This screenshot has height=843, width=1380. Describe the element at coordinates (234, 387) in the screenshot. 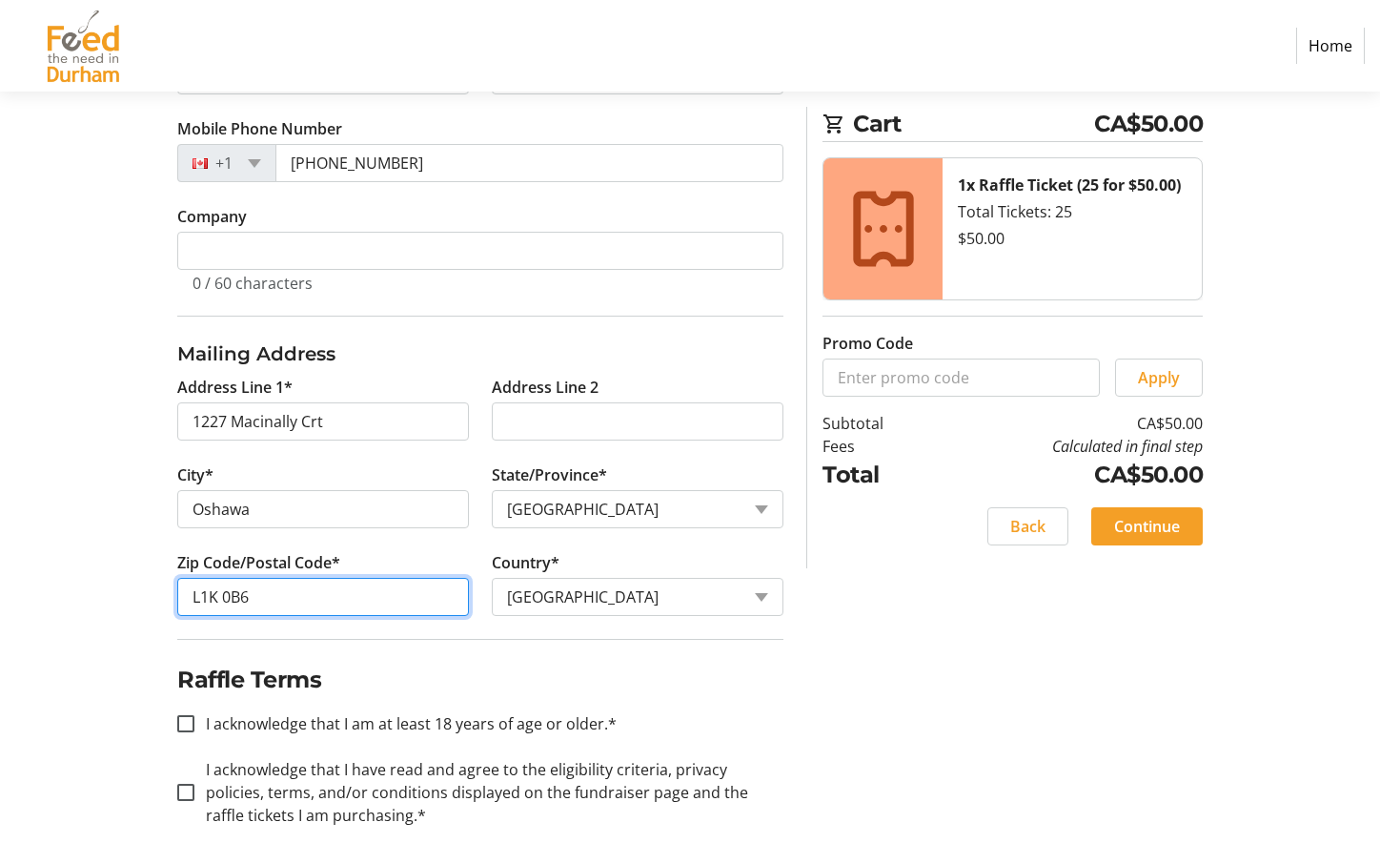

I see `label: Address Line 1*` at that location.